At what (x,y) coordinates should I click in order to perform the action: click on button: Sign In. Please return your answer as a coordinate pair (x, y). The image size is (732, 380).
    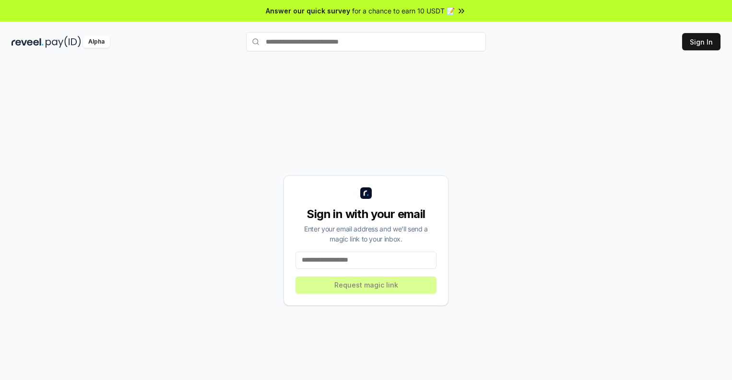
    Looking at the image, I should click on (701, 42).